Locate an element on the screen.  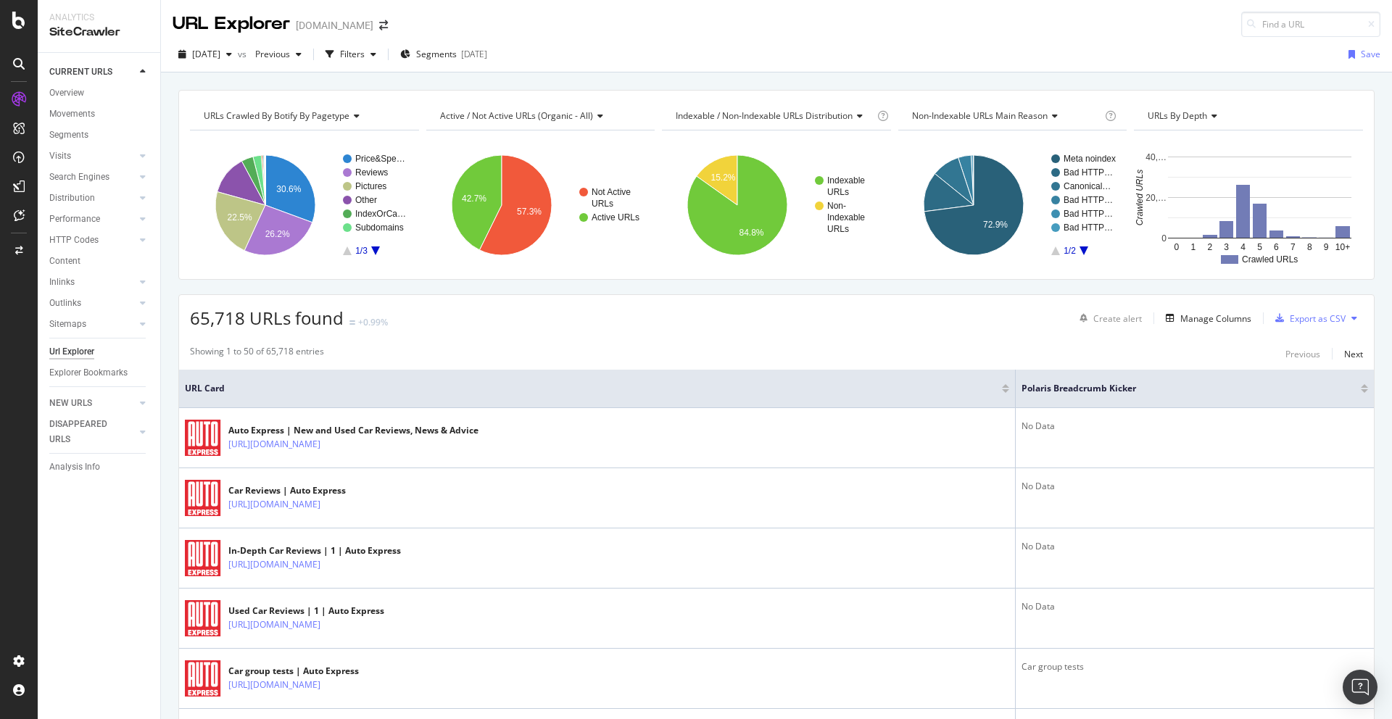
div: Export as CSV is located at coordinates (1317, 318).